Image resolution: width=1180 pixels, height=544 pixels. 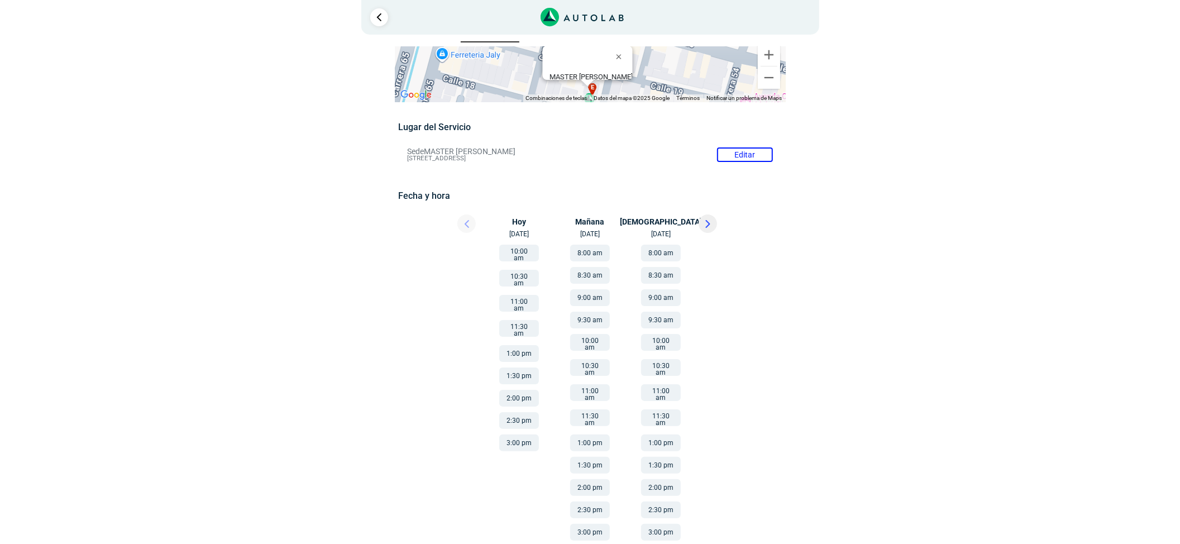 I want to click on h5: Lugar del Servicio, so click(x=589, y=127).